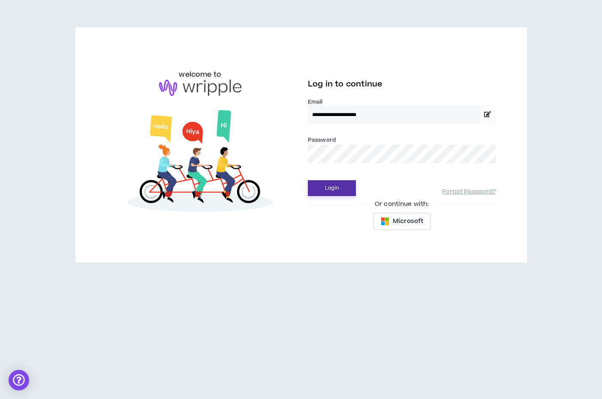 The width and height of the screenshot is (602, 399). What do you see at coordinates (200, 162) in the screenshot?
I see `img: Welcome to Wripple` at bounding box center [200, 162].